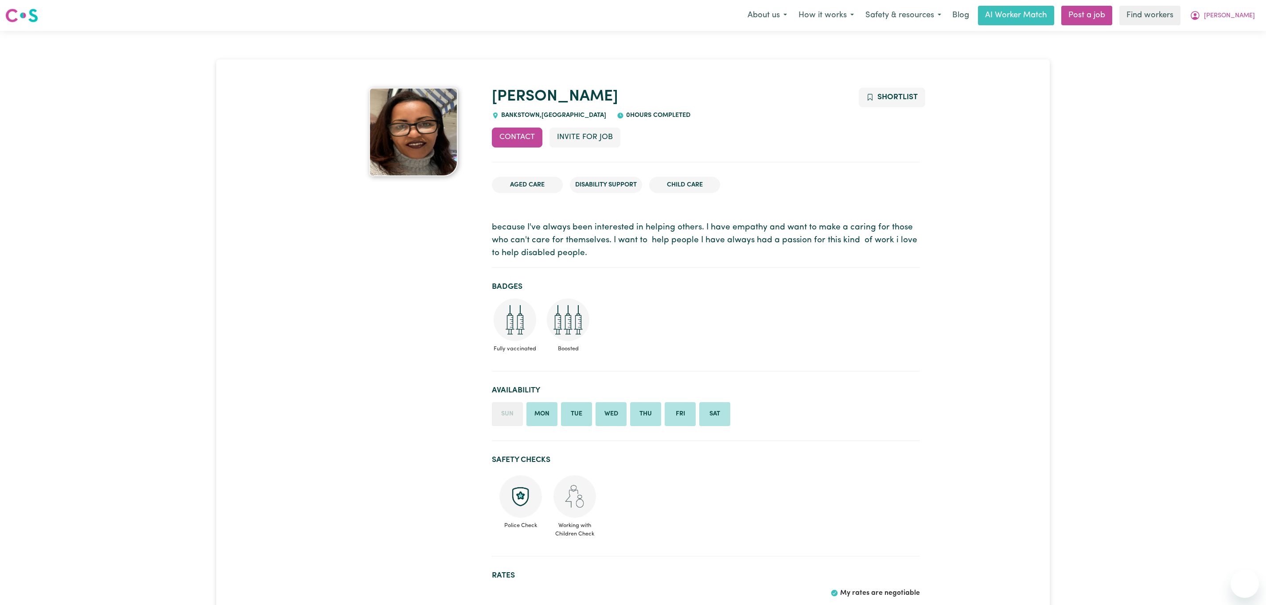 The height and width of the screenshot is (605, 1266). I want to click on img: Working with children check, so click(575, 497).